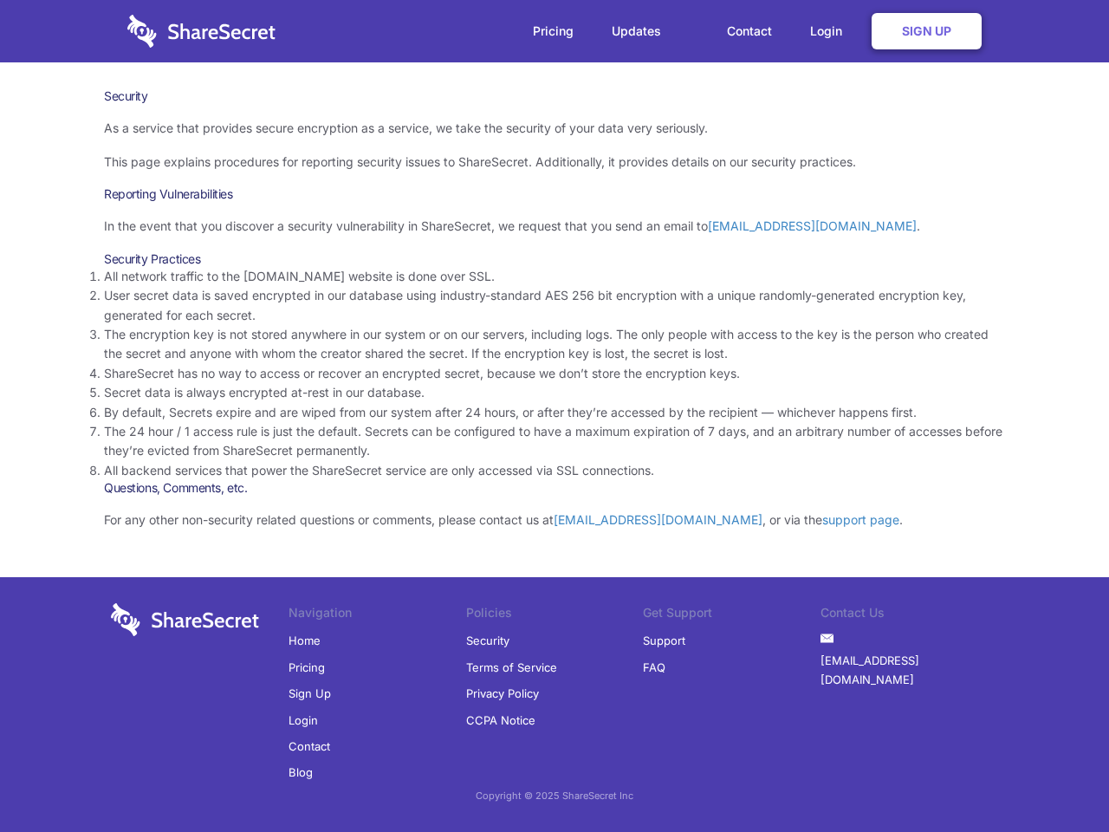 This screenshot has width=1109, height=832. Describe the element at coordinates (554, 488) in the screenshot. I see `h3: Questions, Comments, etc.` at that location.